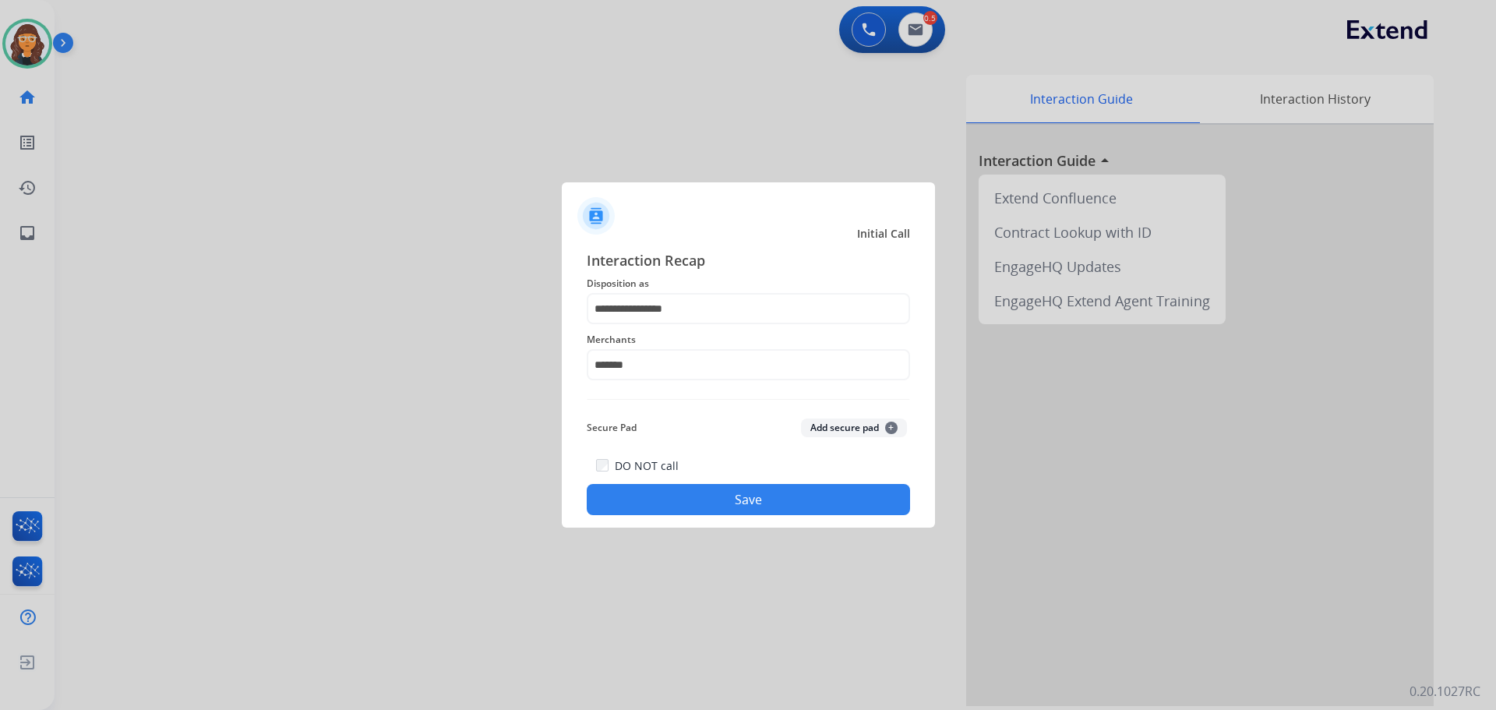  I want to click on span: Secure Pad, so click(612, 428).